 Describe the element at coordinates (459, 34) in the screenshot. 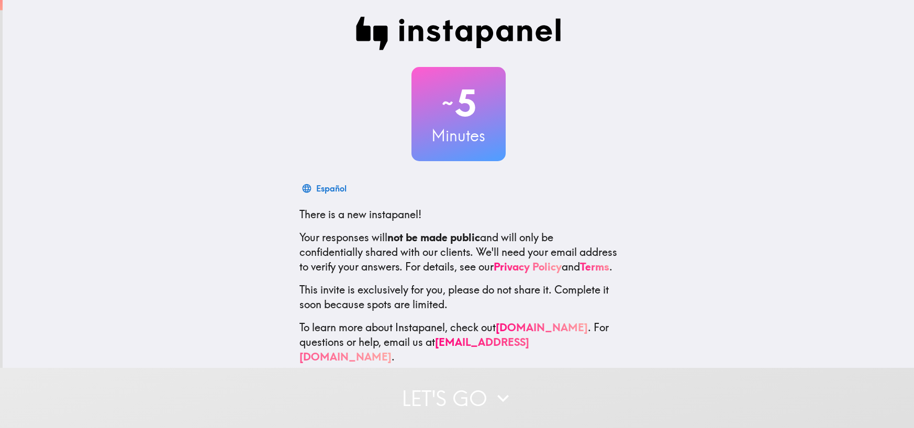

I see `img: Instapanel` at that location.